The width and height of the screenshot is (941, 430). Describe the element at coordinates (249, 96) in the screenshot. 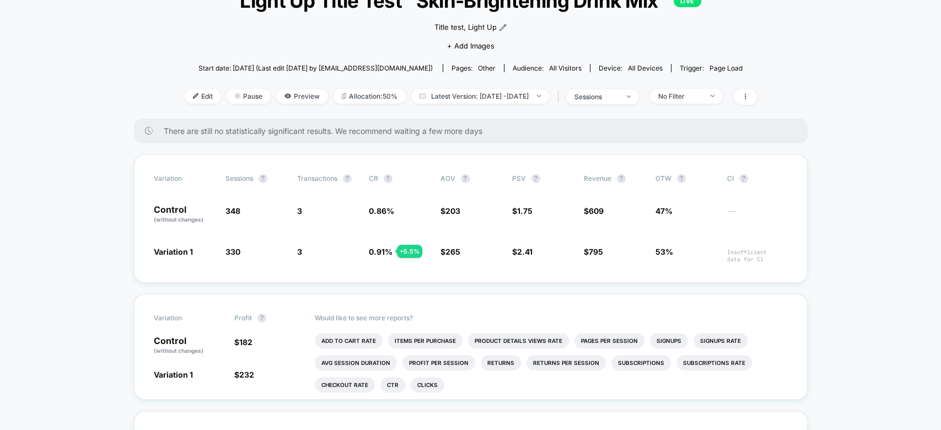

I see `span: Pause` at that location.